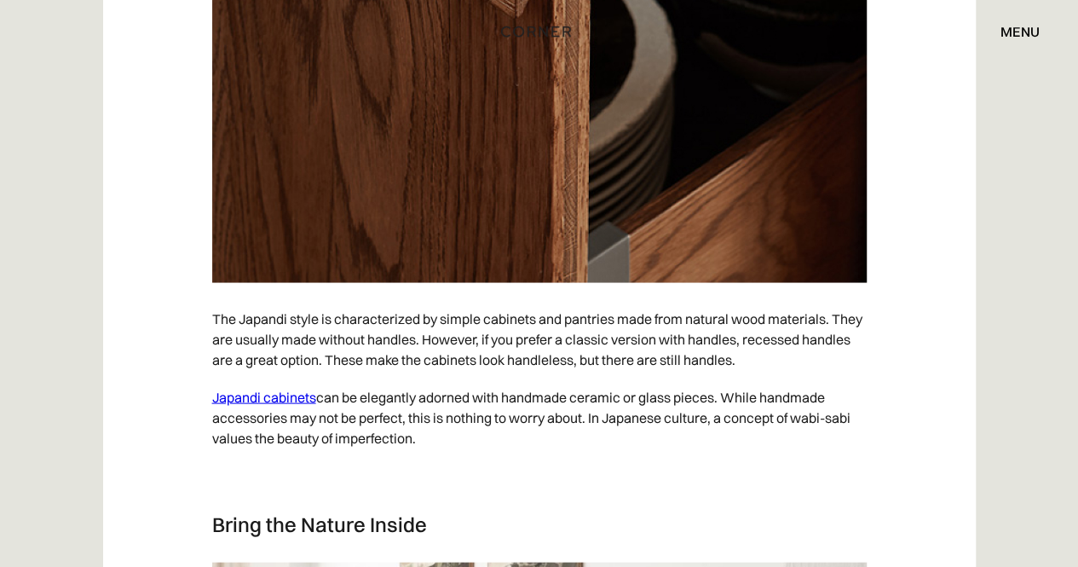 Image resolution: width=1078 pixels, height=567 pixels. What do you see at coordinates (540, 417) in the screenshot?
I see `p: can be elegantly adorned with handmade ceramic or glass pieces. While handmade accessories may no...` at bounding box center [540, 417].